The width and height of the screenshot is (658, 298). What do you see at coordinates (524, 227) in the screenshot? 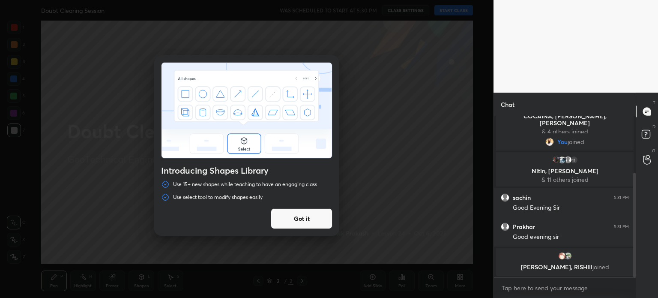
I see `h6: Prakhar` at bounding box center [524, 227].